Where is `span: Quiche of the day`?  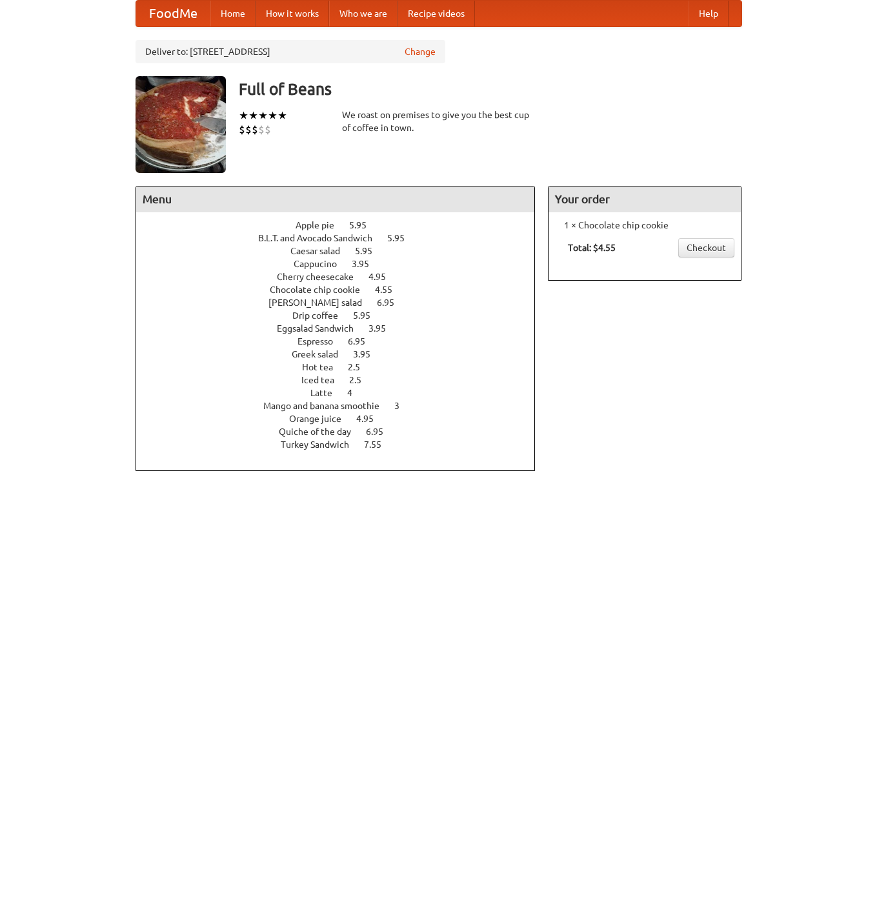 span: Quiche of the day is located at coordinates (321, 432).